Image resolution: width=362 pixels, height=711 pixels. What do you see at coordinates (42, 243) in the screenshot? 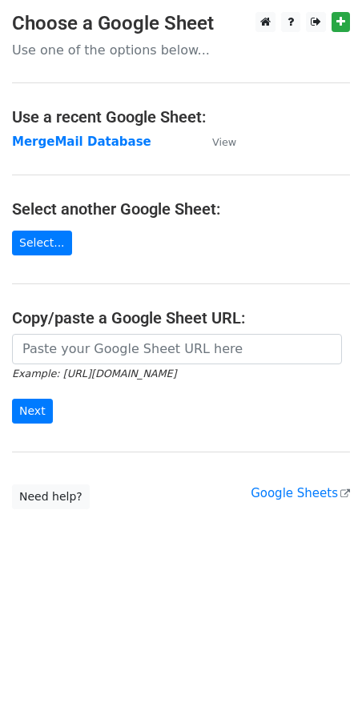
I see `a: Select...` at bounding box center [42, 243].